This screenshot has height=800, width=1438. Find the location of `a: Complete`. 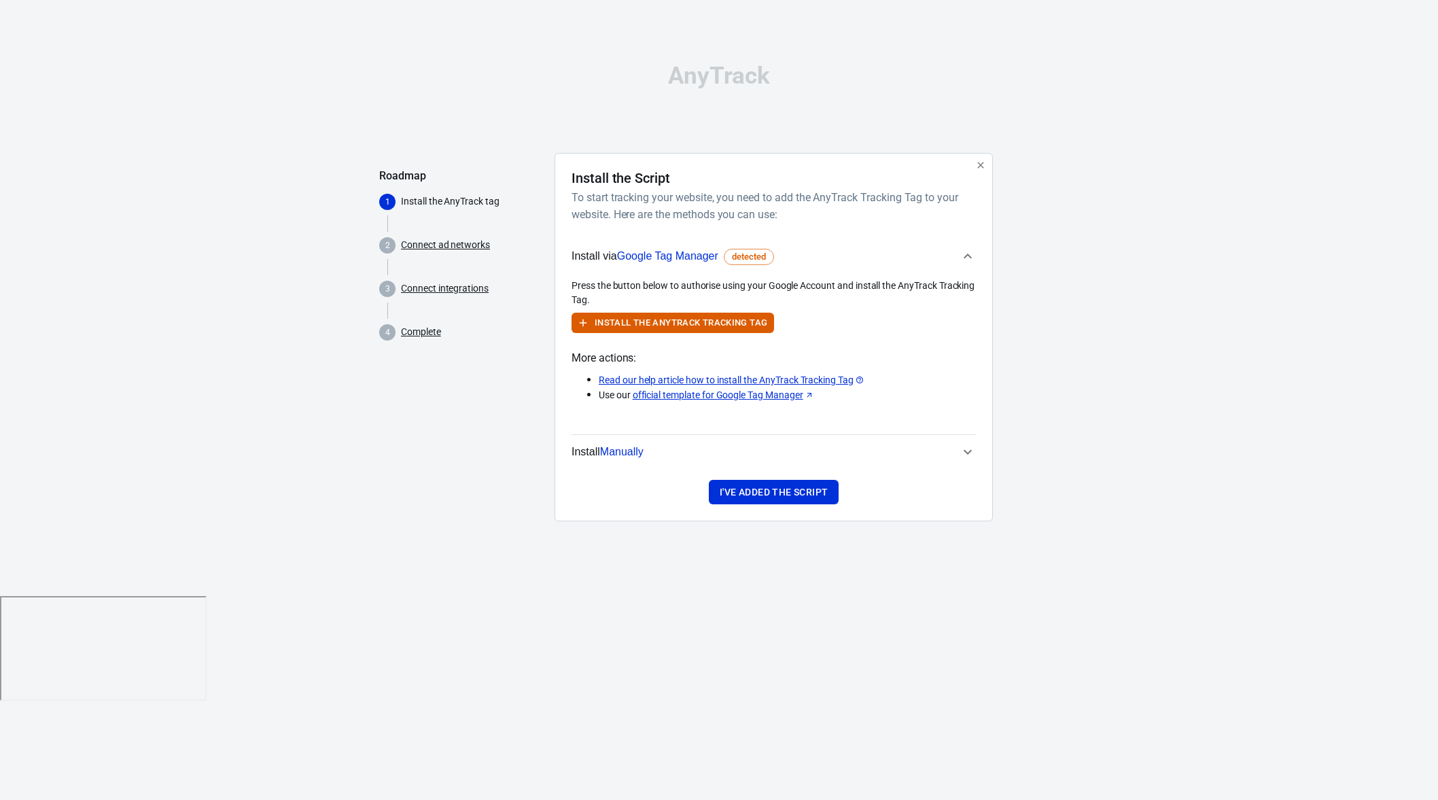

a: Complete is located at coordinates (421, 332).